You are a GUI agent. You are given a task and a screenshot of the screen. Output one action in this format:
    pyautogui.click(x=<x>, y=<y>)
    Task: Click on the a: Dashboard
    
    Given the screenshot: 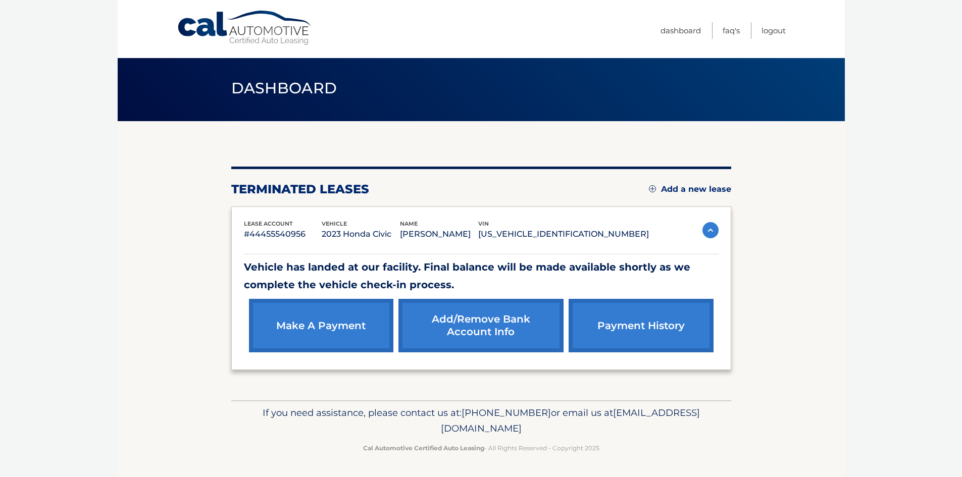 What is the action you would take?
    pyautogui.click(x=680, y=30)
    